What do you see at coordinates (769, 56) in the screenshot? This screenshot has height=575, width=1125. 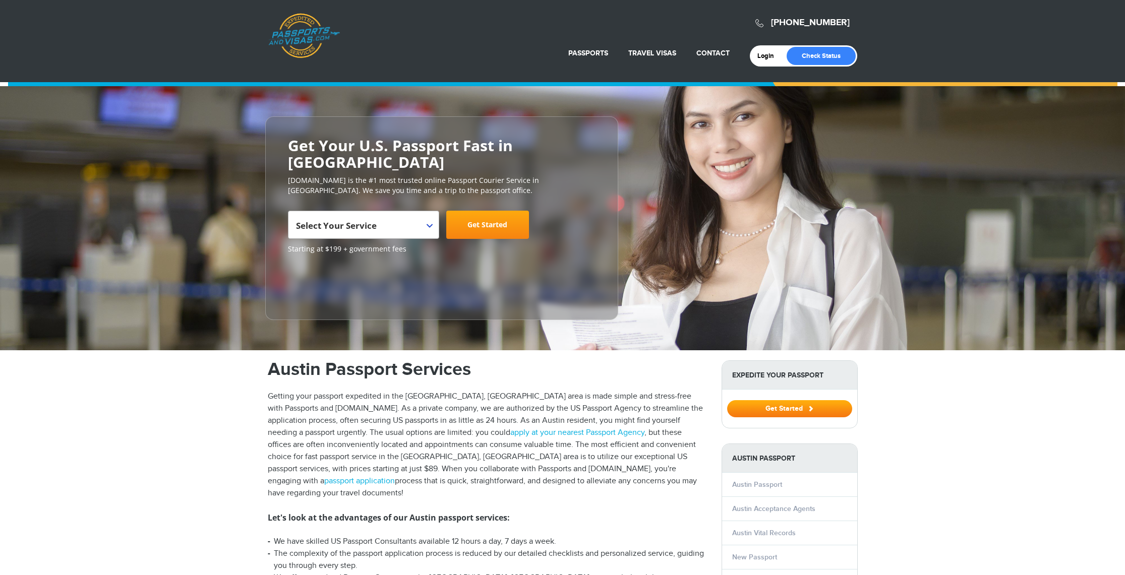 I see `a: Login` at bounding box center [769, 56].